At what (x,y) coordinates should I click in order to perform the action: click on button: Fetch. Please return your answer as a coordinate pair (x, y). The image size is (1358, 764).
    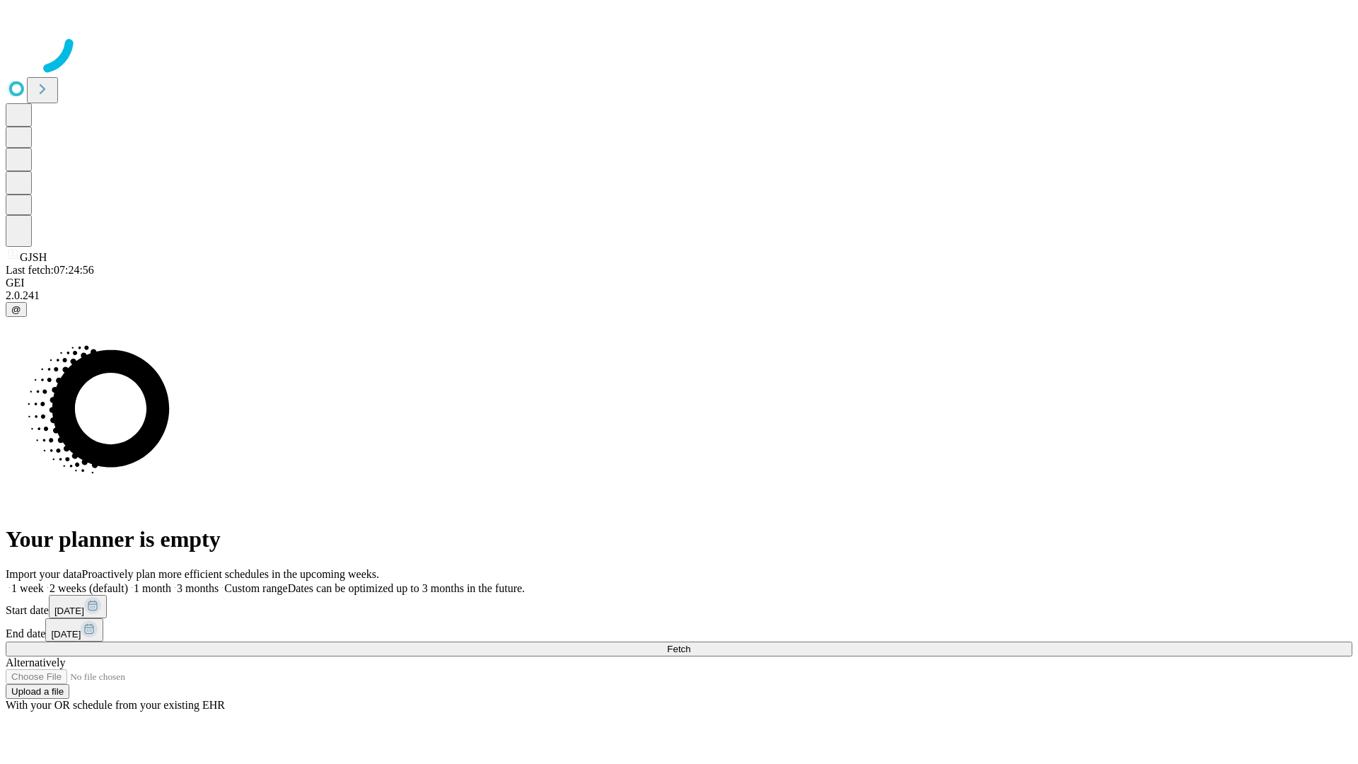
    Looking at the image, I should click on (679, 648).